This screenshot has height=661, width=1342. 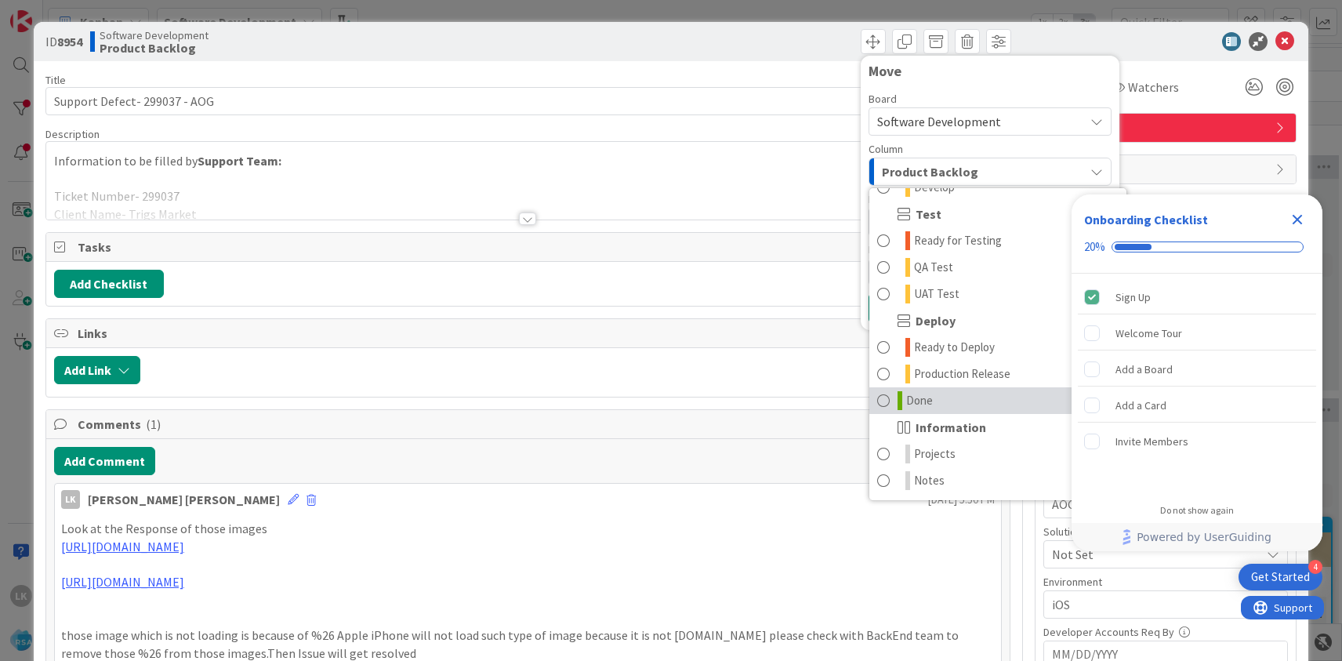 I want to click on div: Checklist progress: 20%, so click(x=1197, y=247).